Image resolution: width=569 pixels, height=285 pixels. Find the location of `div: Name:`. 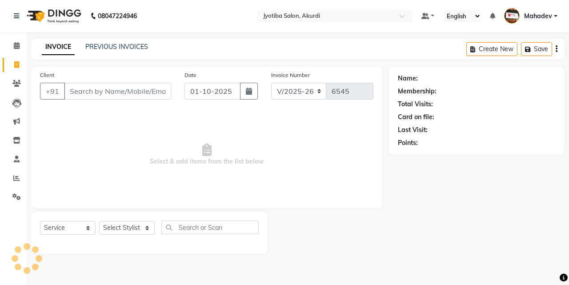

div: Name: is located at coordinates (408, 78).